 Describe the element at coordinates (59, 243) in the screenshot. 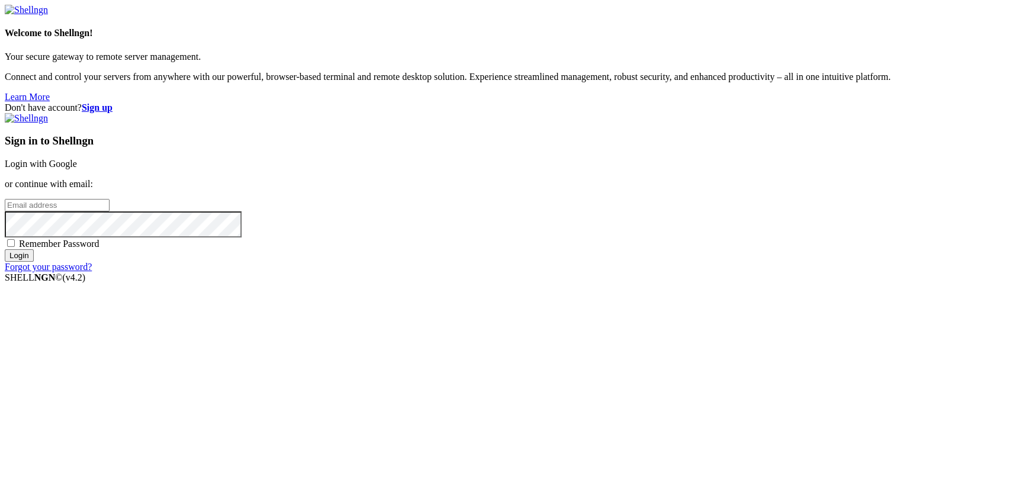

I see `span: Remember Password` at that location.